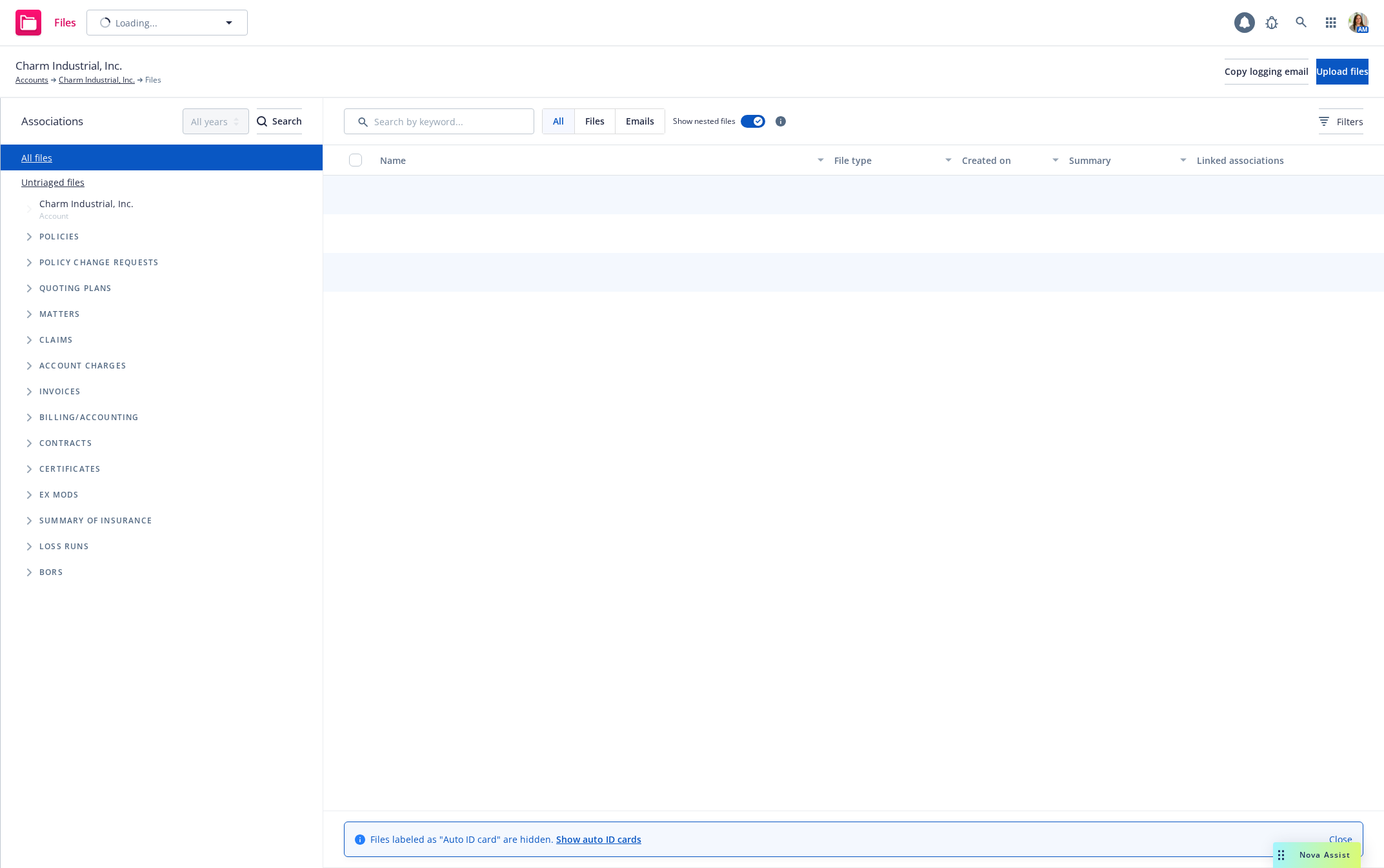 This screenshot has width=1384, height=868. Describe the element at coordinates (506, 839) in the screenshot. I see `span: Files labeled as "Auto ID card" are hidden.` at that location.